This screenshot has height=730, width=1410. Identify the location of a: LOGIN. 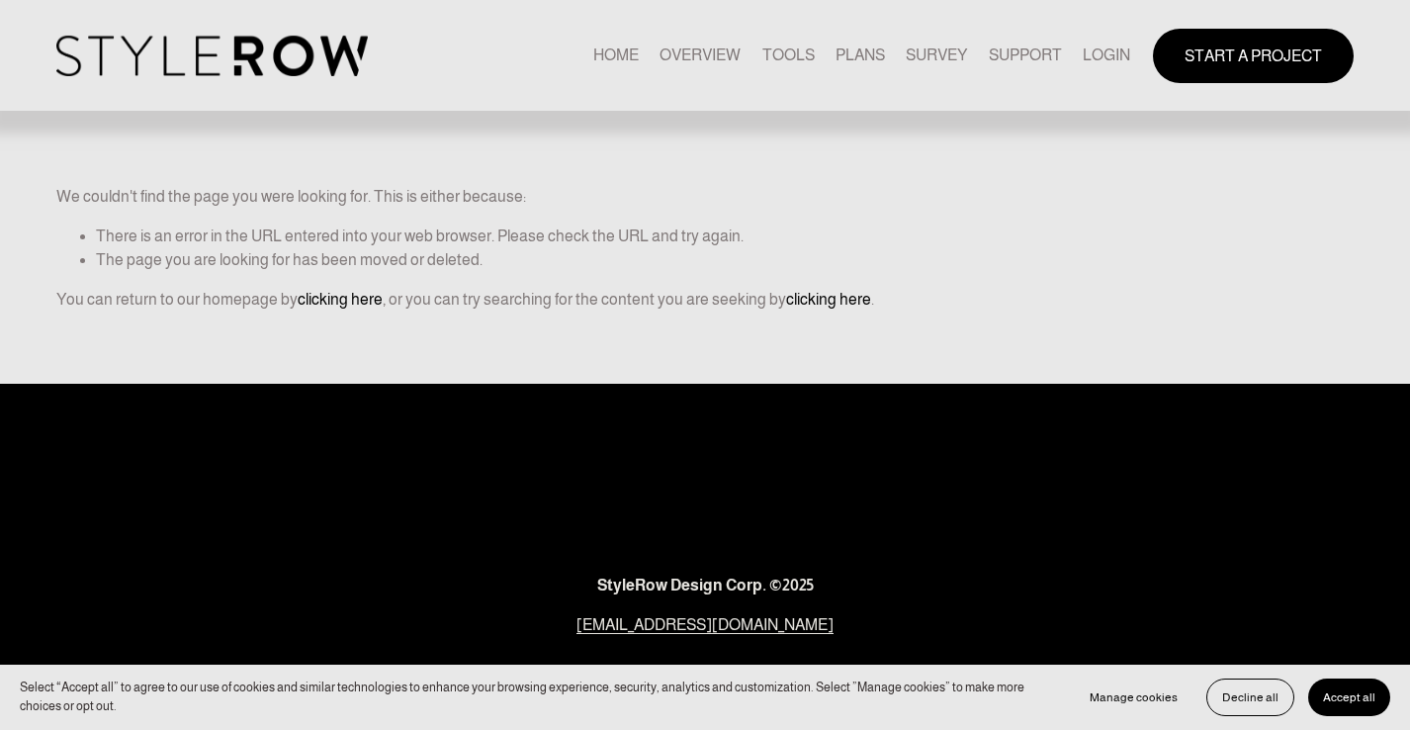
(1107, 55).